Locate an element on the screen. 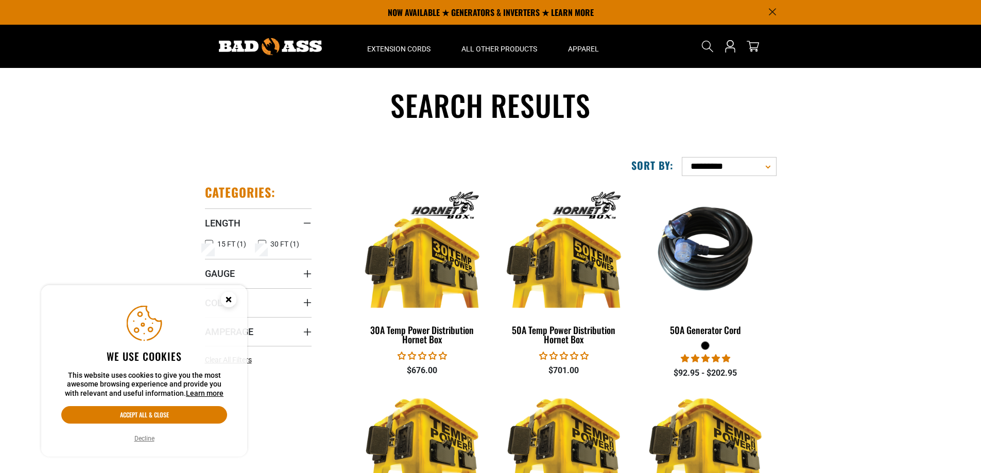  img: Bad Ass Extension Cords is located at coordinates (270, 46).